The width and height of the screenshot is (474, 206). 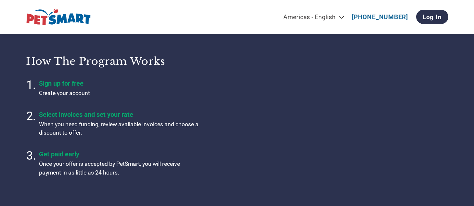 I want to click on p: When you need funding, review available invoices and choose a discount to offer., so click(x=120, y=129).